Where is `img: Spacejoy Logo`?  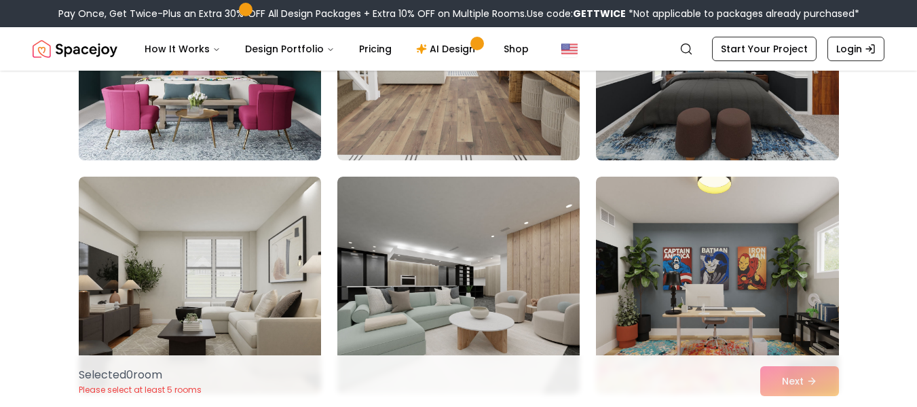 img: Spacejoy Logo is located at coordinates (75, 49).